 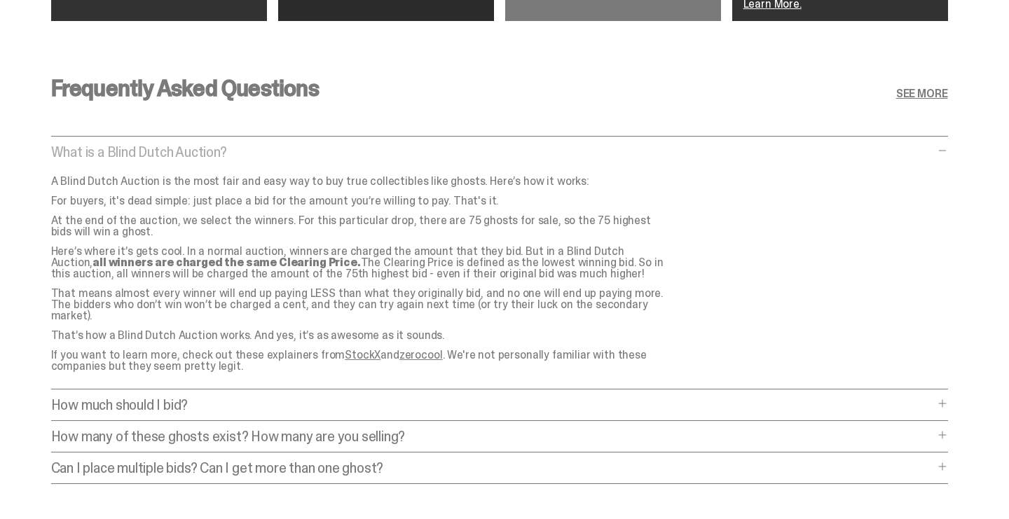 What do you see at coordinates (421, 355) in the screenshot?
I see `a: zerocool` at bounding box center [421, 355].